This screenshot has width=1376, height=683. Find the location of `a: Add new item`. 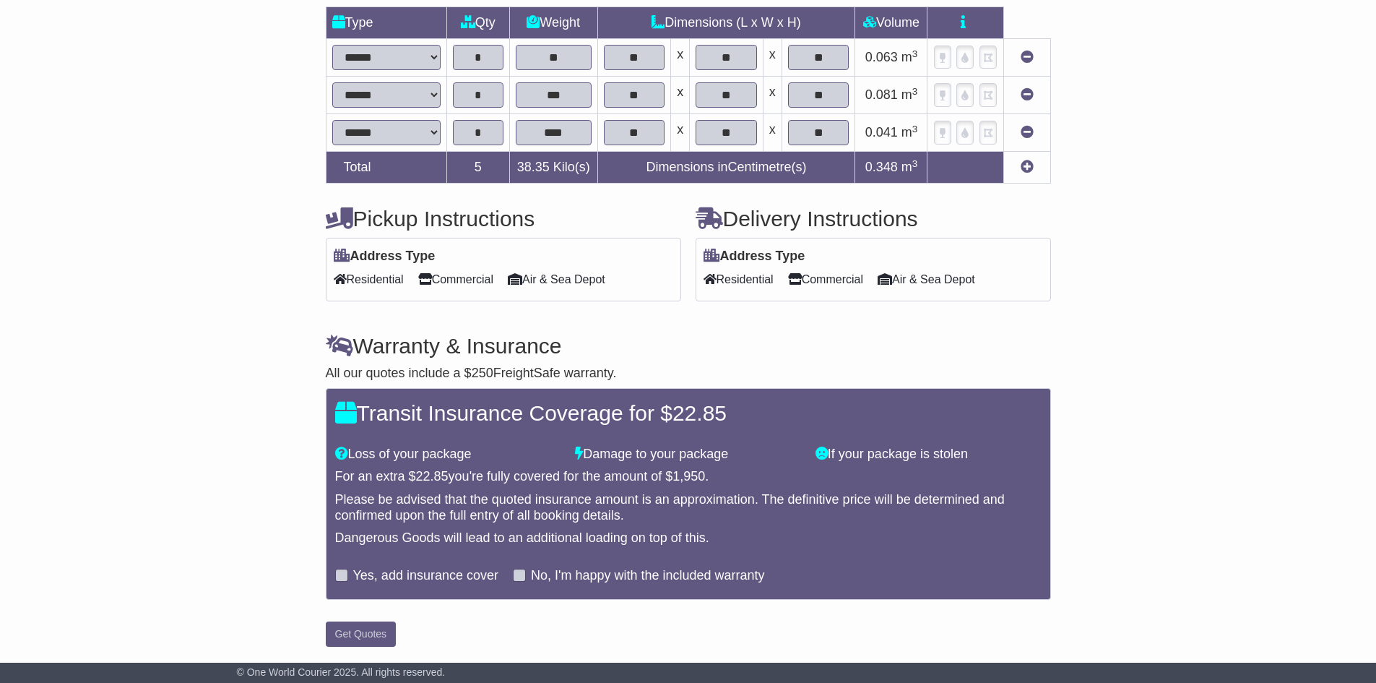

a: Add new item is located at coordinates (1027, 167).